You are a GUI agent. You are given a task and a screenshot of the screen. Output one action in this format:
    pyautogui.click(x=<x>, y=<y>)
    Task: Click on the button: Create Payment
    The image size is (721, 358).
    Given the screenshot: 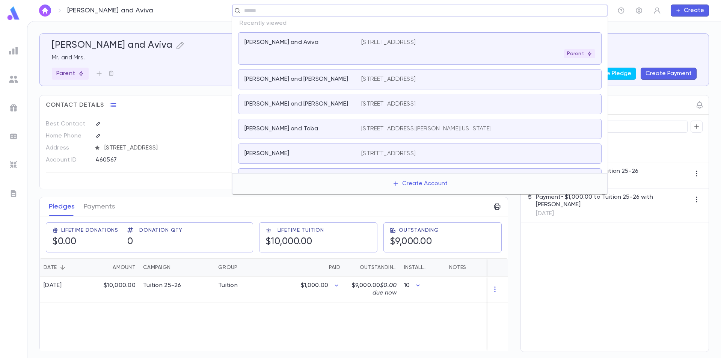 What is the action you would take?
    pyautogui.click(x=668, y=74)
    